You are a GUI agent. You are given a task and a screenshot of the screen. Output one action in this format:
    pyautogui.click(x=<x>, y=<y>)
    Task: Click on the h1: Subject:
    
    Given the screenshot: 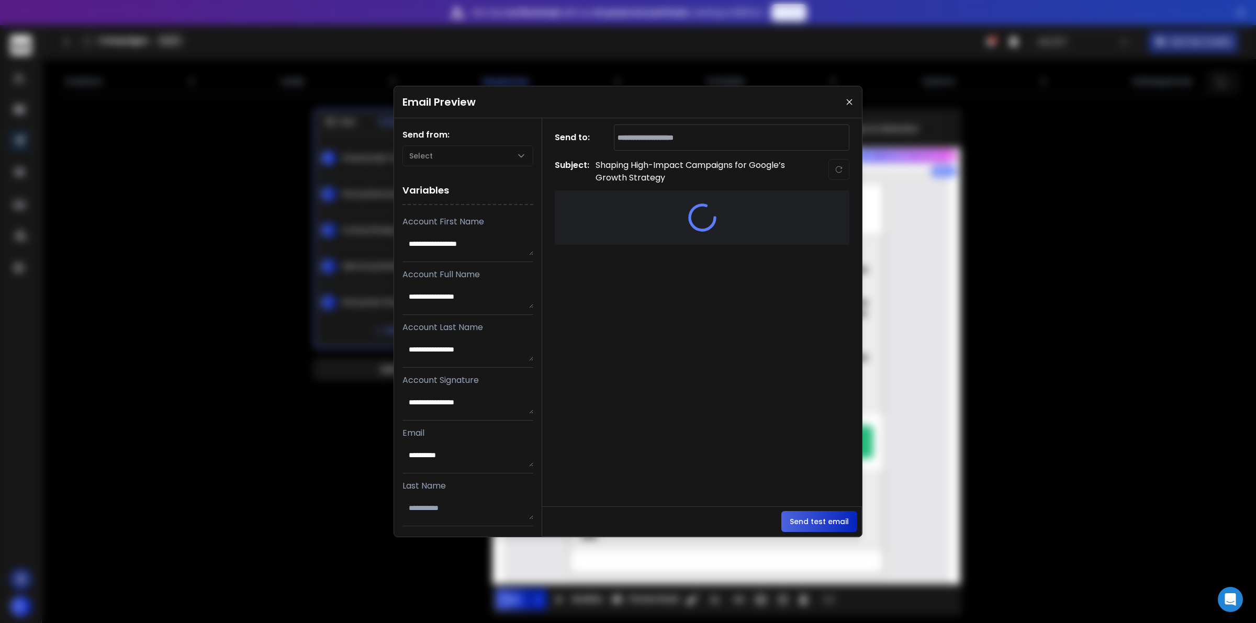 What is the action you would take?
    pyautogui.click(x=572, y=172)
    